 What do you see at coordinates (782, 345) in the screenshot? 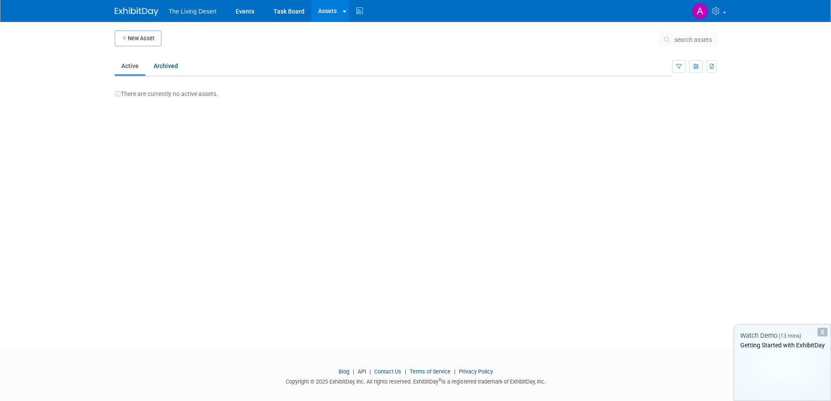
I see `div: Getting Started with ExhibitDay` at bounding box center [782, 345].